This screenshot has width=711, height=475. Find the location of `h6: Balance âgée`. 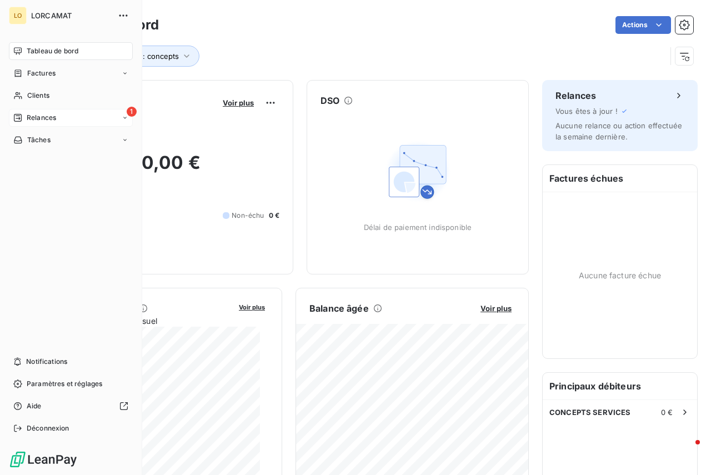

h6: Balance âgée is located at coordinates (339, 308).